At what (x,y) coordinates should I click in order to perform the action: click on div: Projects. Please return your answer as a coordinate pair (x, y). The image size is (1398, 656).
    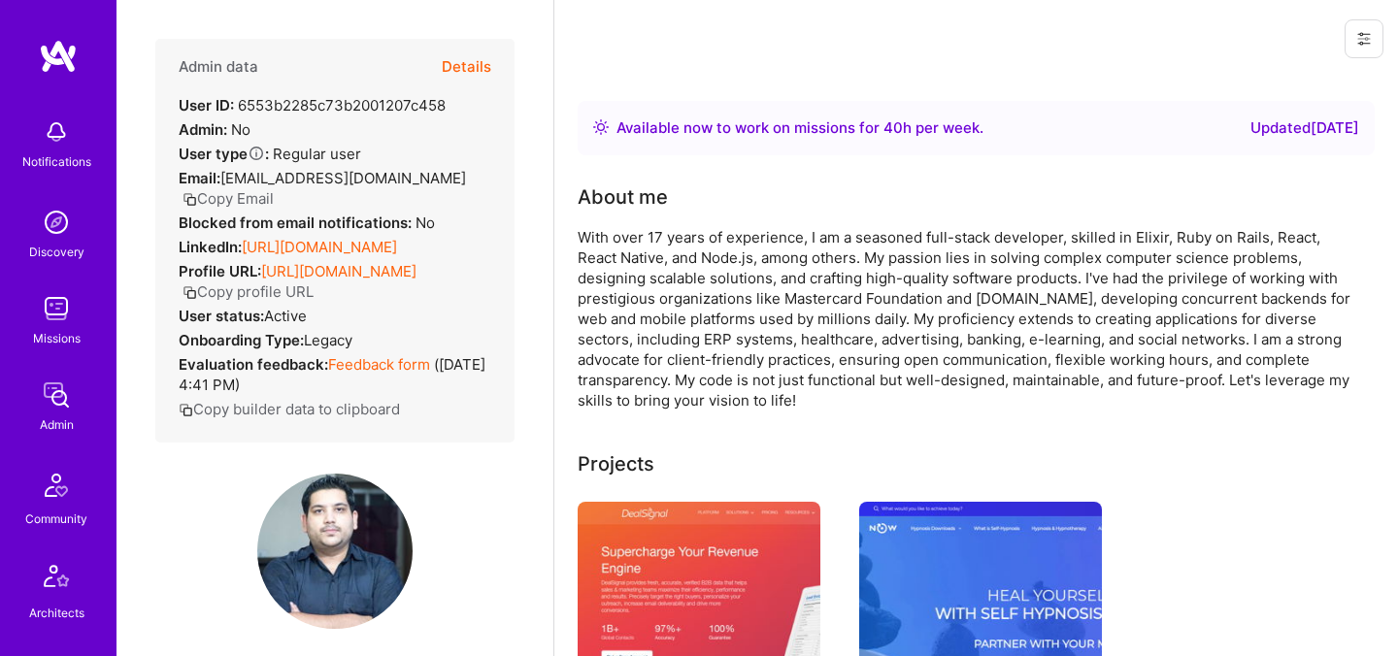
    Looking at the image, I should click on (615, 464).